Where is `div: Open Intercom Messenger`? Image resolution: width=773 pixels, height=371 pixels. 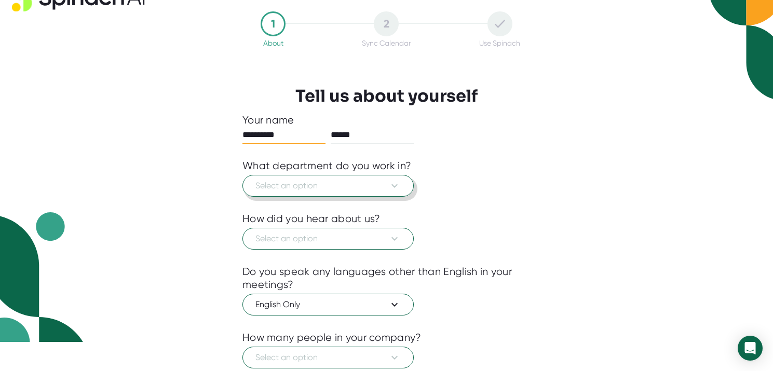 div: Open Intercom Messenger is located at coordinates (750, 348).